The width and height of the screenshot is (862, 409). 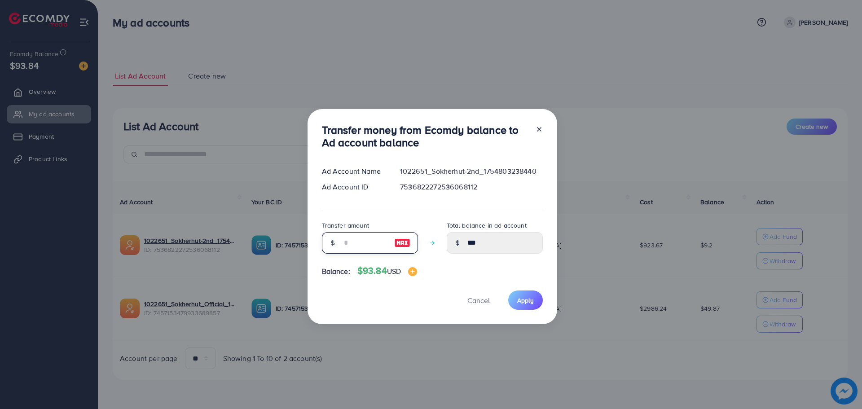 I want to click on button: Cancel, so click(x=479, y=300).